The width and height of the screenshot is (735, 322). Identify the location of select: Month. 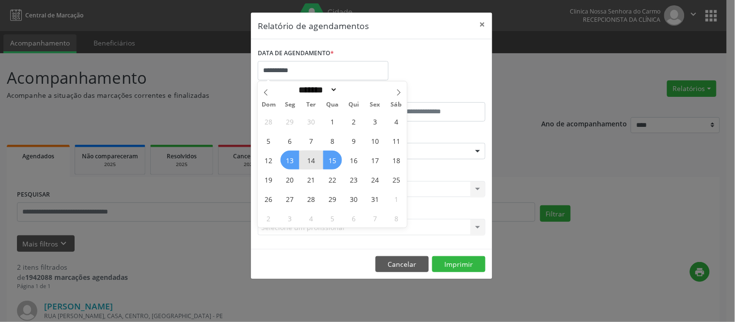
(317, 90).